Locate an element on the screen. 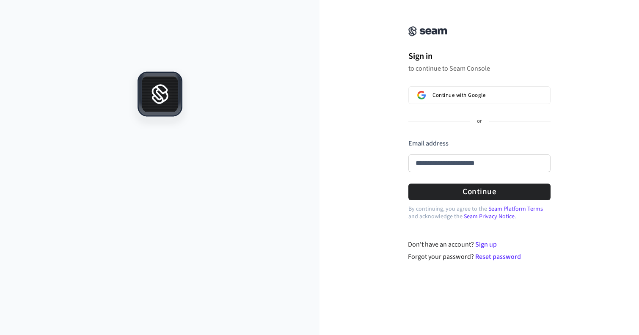 This screenshot has height=335, width=639. p: By continuing, you agree to the and acknowledge the . is located at coordinates (479, 213).